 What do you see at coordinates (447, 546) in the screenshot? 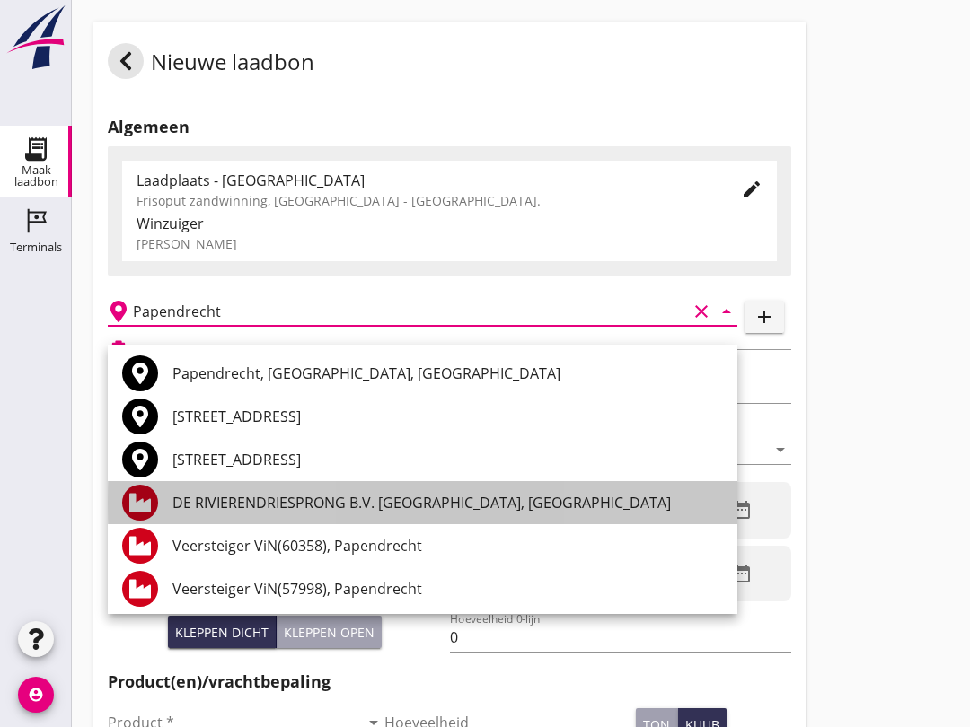
I see `div: Veersteiger ViN(60358), Papendrecht` at bounding box center [447, 546].